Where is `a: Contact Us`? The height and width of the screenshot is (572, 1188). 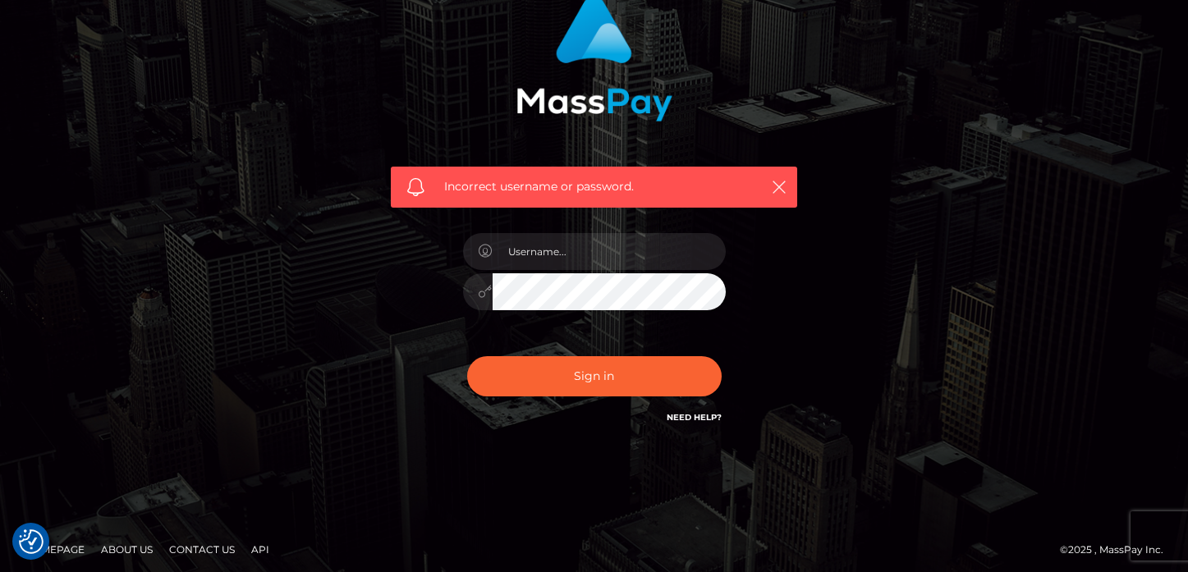
a: Contact Us is located at coordinates (202, 549).